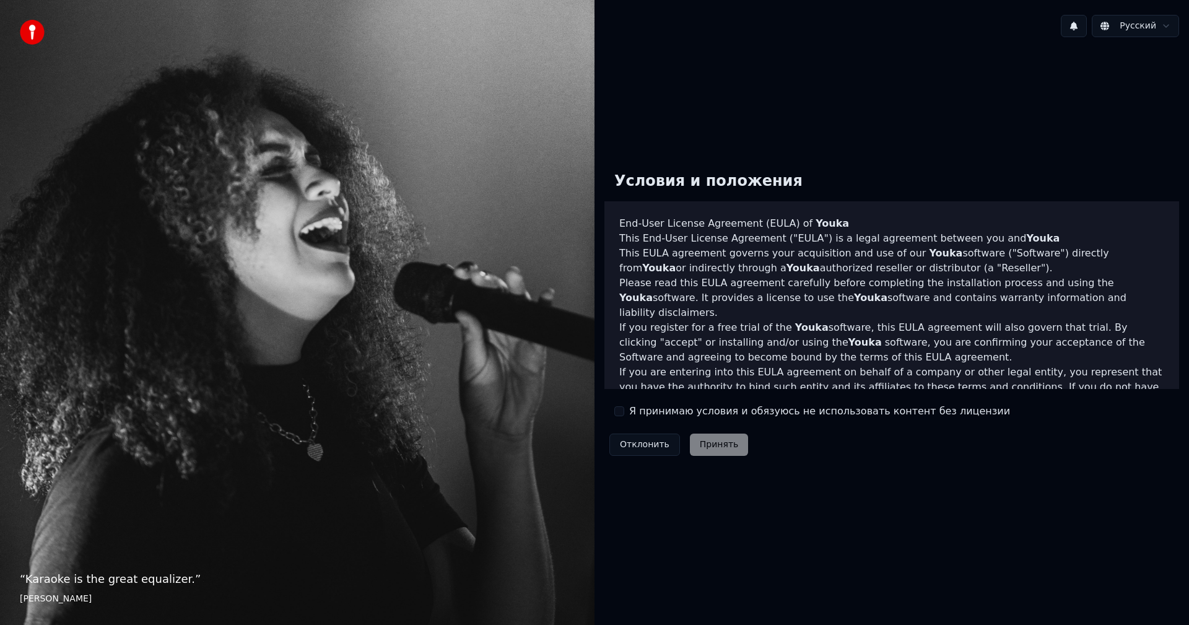  What do you see at coordinates (892, 261) in the screenshot?
I see `p: This EULA agreement governs your acquisition and use of our software ("Software") directly from o...` at bounding box center [892, 261].